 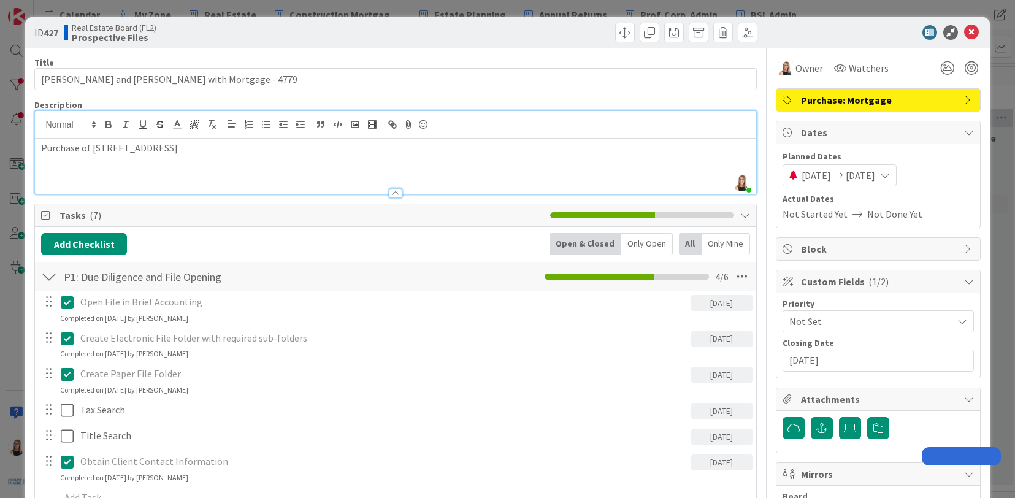 What do you see at coordinates (725, 244) in the screenshot?
I see `div: Only Mine` at bounding box center [725, 244].